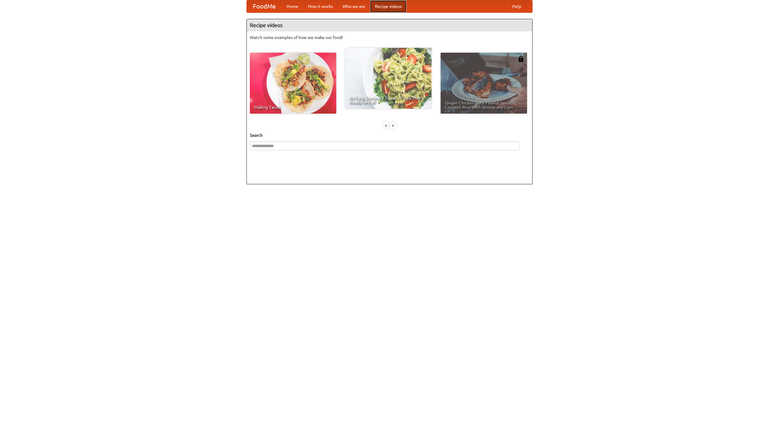  I want to click on img: 483408.png, so click(521, 59).